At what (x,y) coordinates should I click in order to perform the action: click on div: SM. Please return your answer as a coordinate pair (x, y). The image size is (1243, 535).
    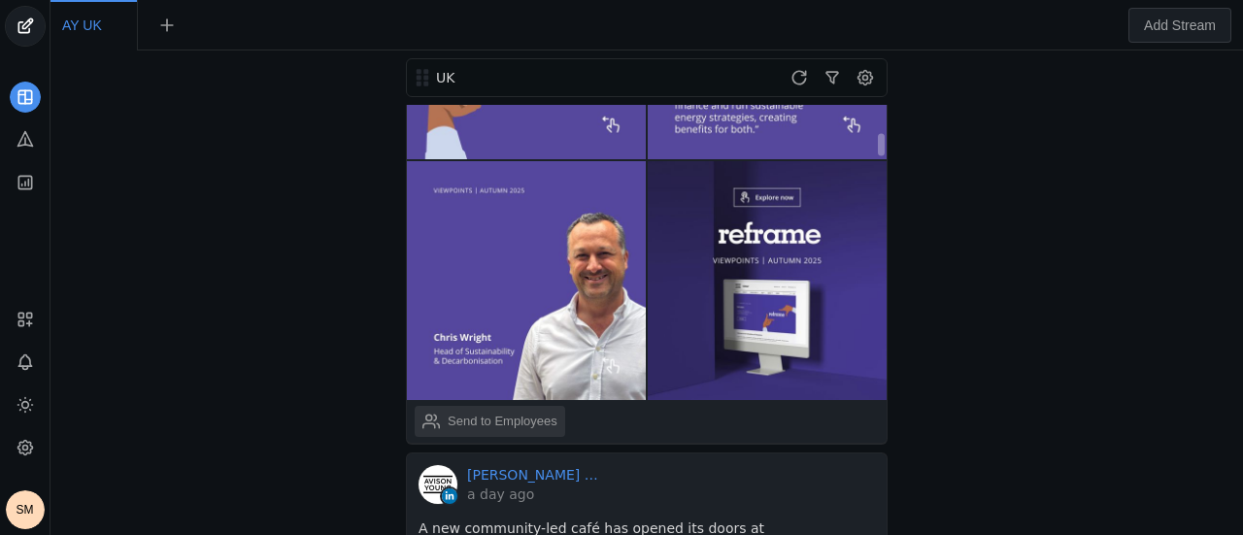
    Looking at the image, I should click on (25, 510).